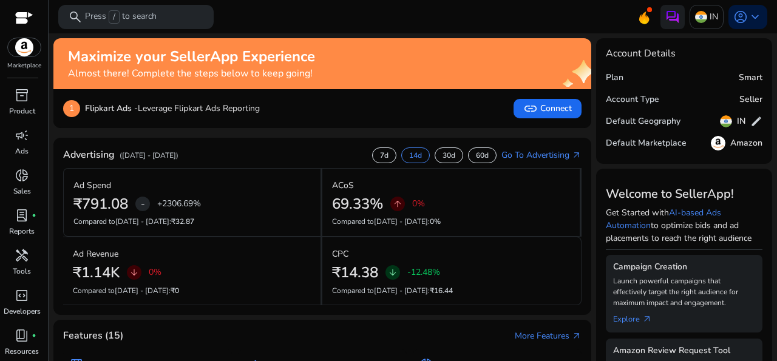 The image size is (777, 361). I want to click on span: ₹32.87, so click(183, 222).